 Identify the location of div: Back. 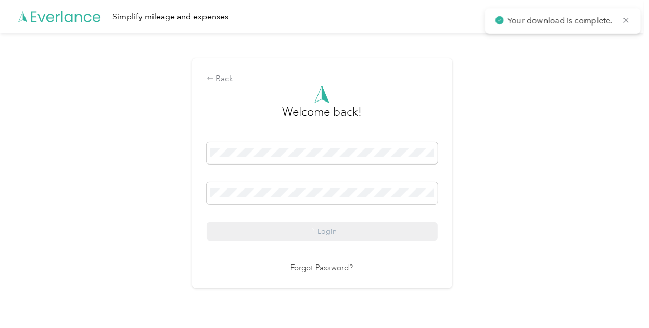
(322, 79).